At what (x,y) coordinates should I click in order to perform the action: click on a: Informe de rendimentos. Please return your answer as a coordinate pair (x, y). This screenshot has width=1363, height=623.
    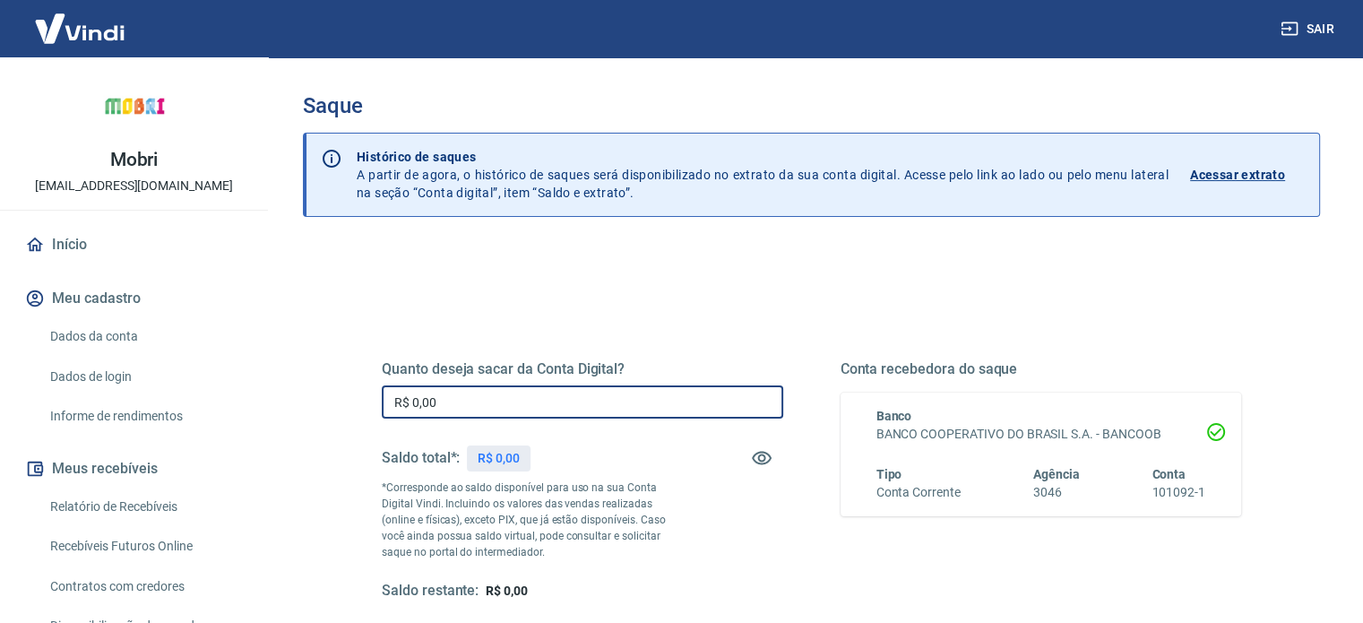
    Looking at the image, I should click on (144, 416).